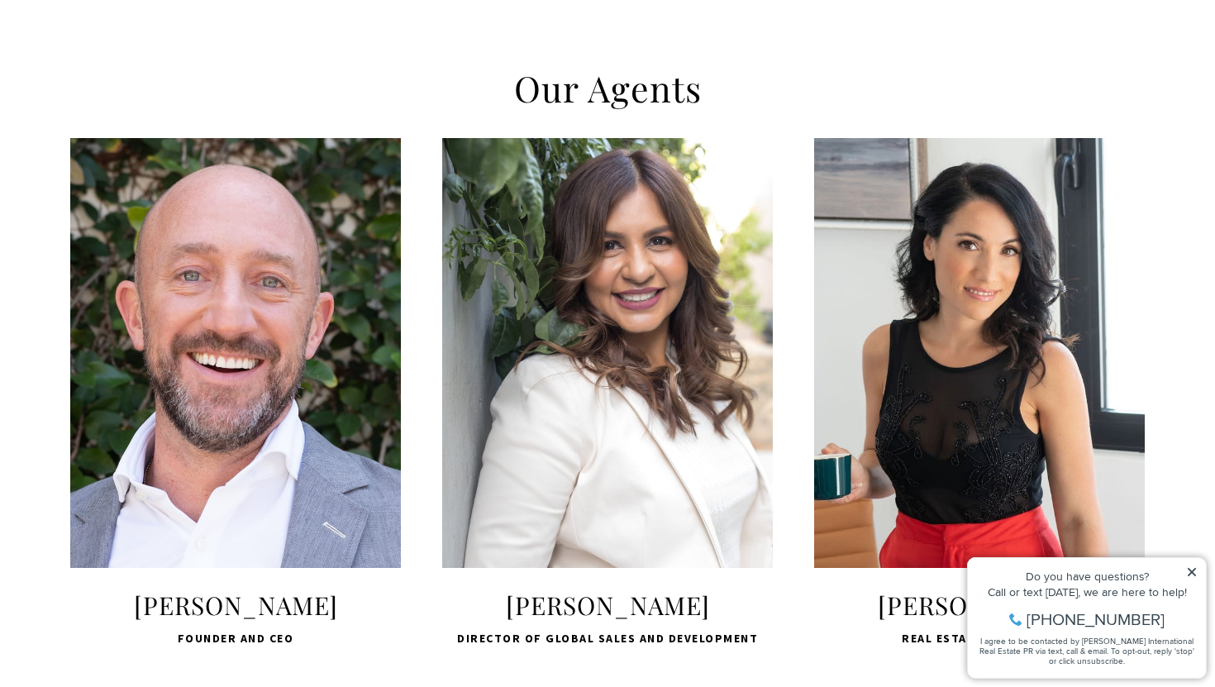  What do you see at coordinates (607, 88) in the screenshot?
I see `h2: Our Agents` at bounding box center [607, 88].